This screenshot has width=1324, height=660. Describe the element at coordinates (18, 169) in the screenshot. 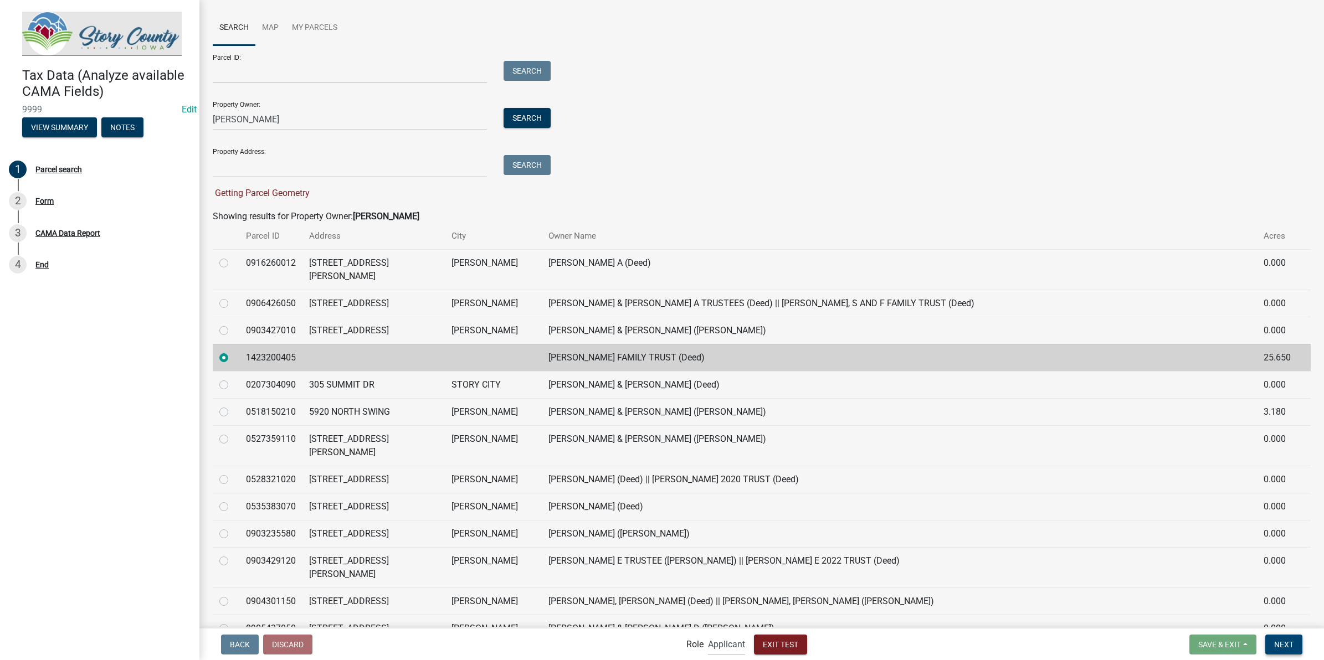

I see `div: 1` at that location.